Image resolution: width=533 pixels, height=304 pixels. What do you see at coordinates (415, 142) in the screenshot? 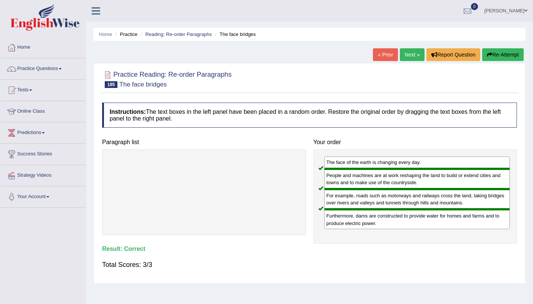
I see `h4: Your order` at bounding box center [415, 142].